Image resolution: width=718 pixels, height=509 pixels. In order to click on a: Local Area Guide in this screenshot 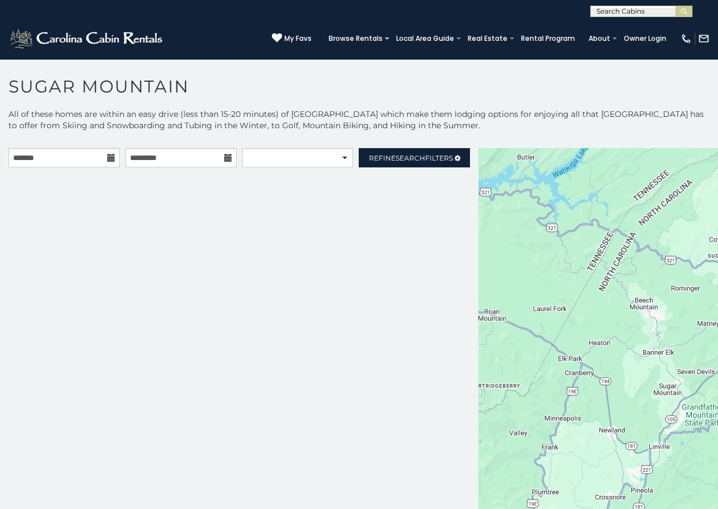, I will do `click(425, 39)`.